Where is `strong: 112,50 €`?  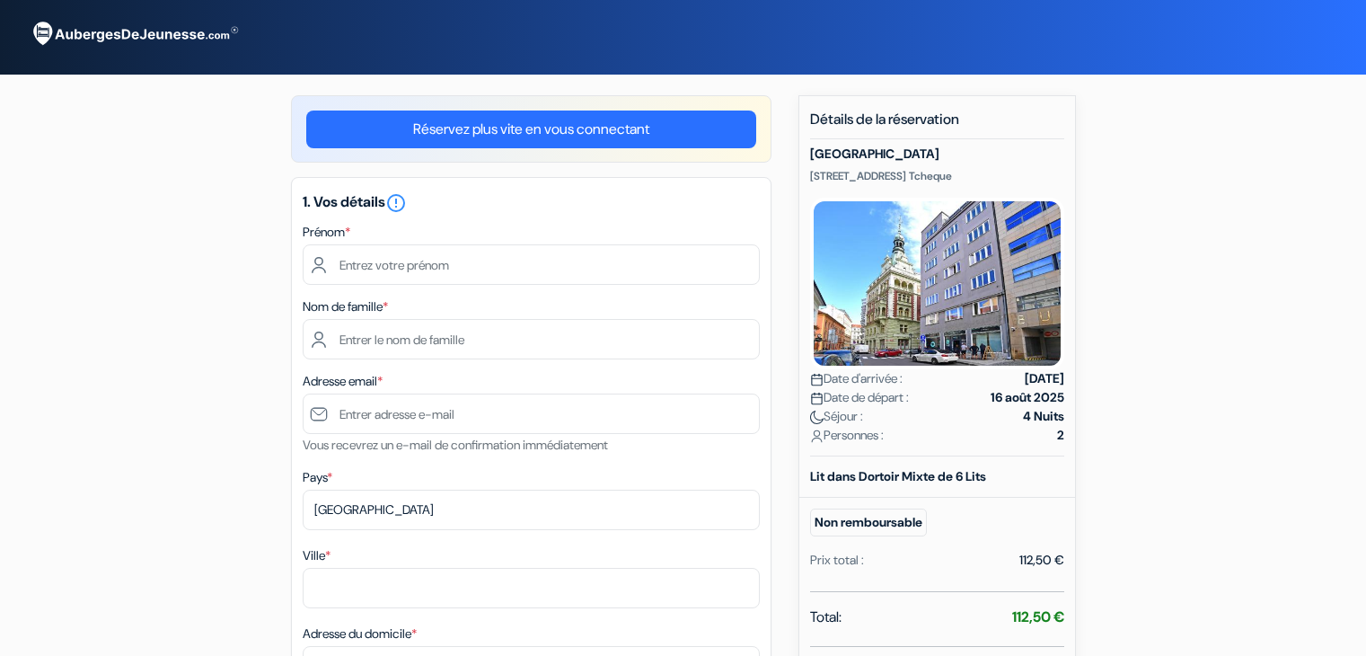
strong: 112,50 € is located at coordinates (1038, 616).